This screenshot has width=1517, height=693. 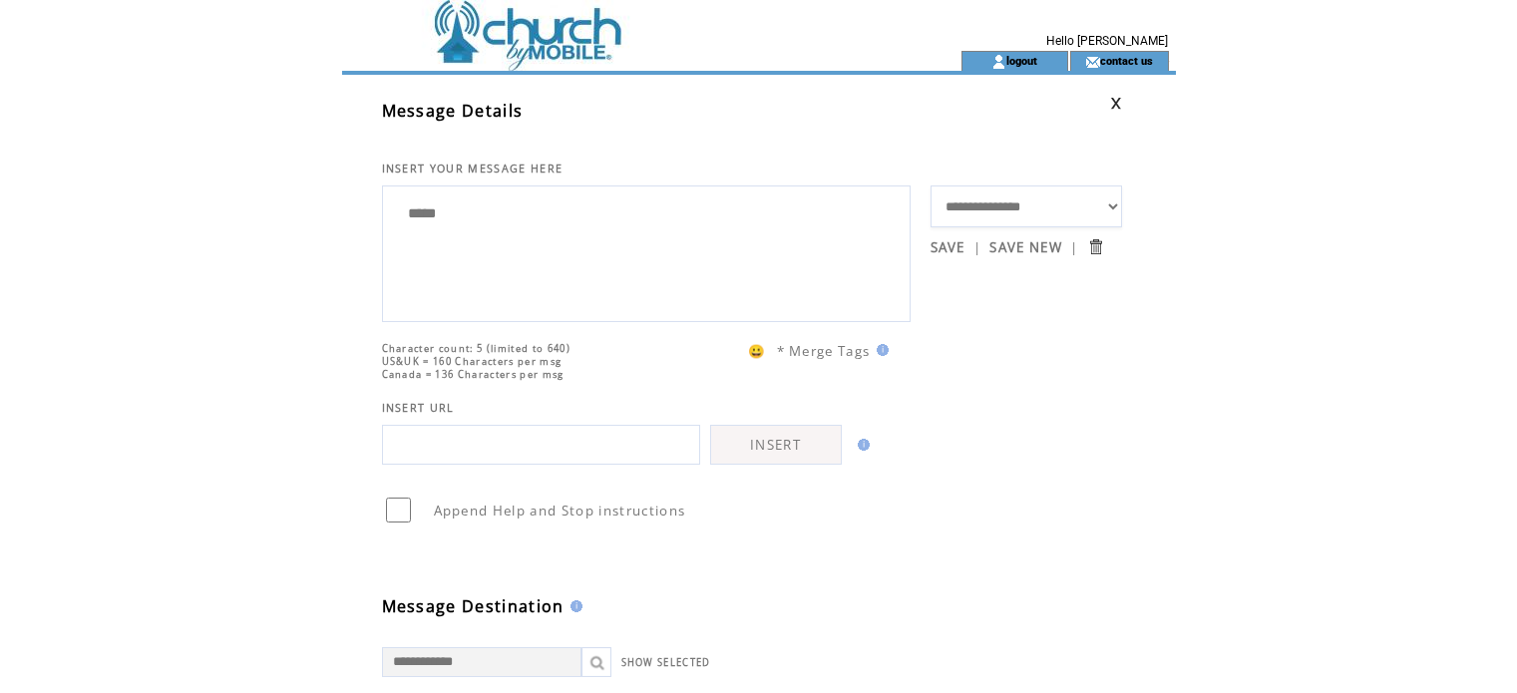 I want to click on a: INSERT, so click(x=776, y=445).